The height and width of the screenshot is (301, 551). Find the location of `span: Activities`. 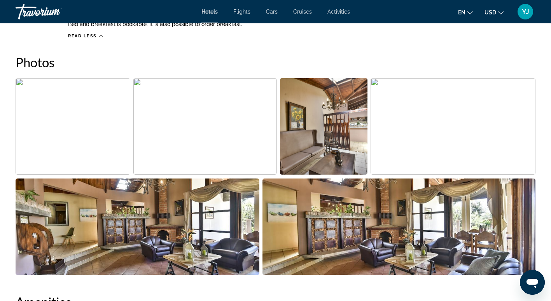

span: Activities is located at coordinates (339, 12).